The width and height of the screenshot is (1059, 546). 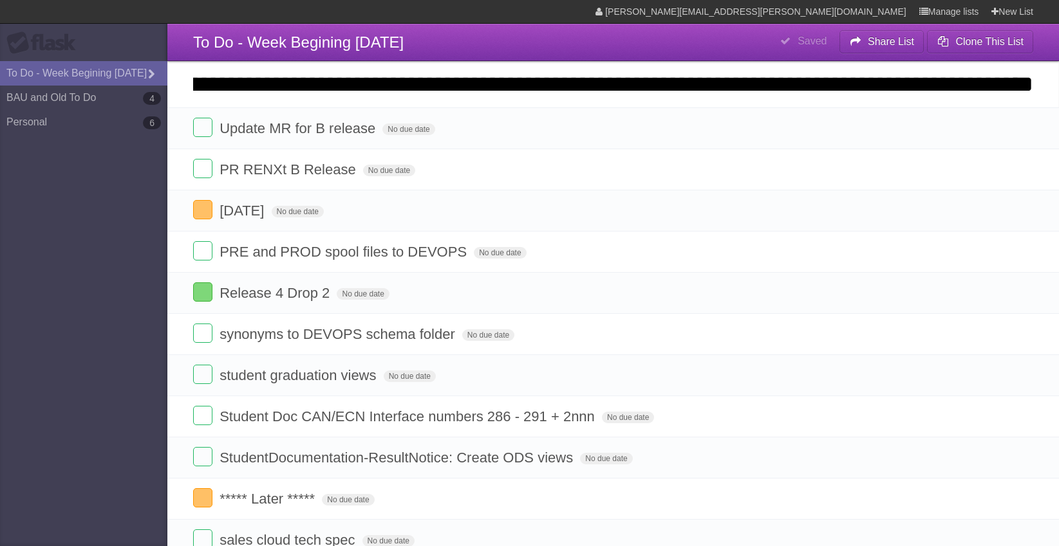 What do you see at coordinates (989, 41) in the screenshot?
I see `b: Clone This List` at bounding box center [989, 41].